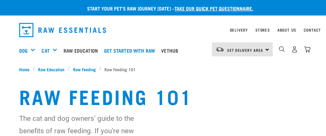  Describe the element at coordinates (23, 50) in the screenshot. I see `a: Dog` at that location.